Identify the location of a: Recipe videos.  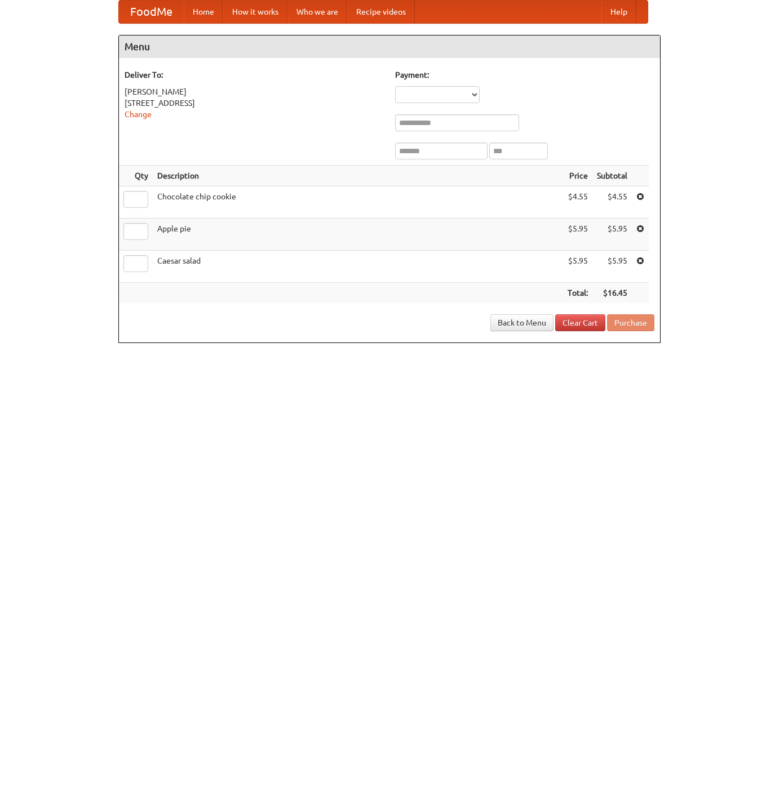
(381, 12).